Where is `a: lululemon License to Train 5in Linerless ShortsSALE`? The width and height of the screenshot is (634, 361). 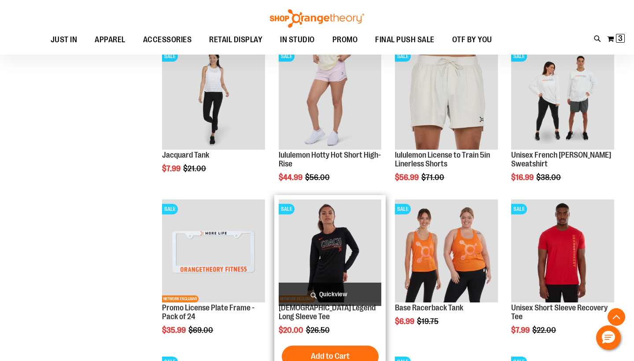
a: lululemon License to Train 5in Linerless ShortsSALE is located at coordinates (447, 99).